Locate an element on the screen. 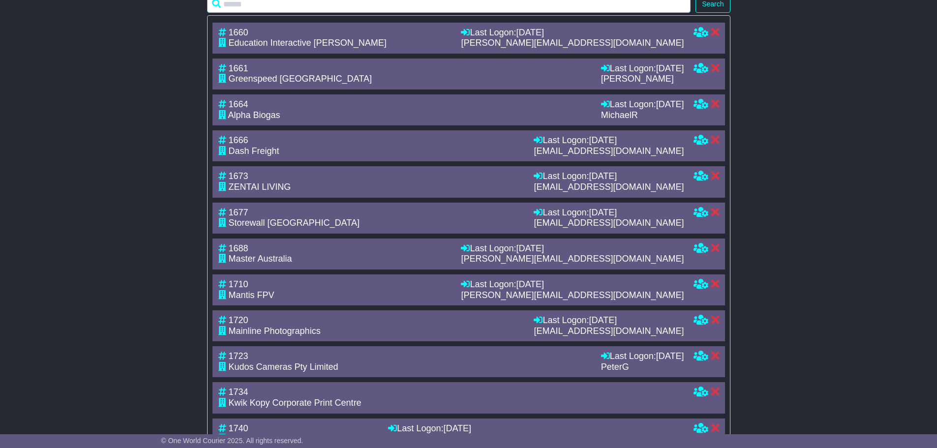  span: 1720 is located at coordinates (239, 320).